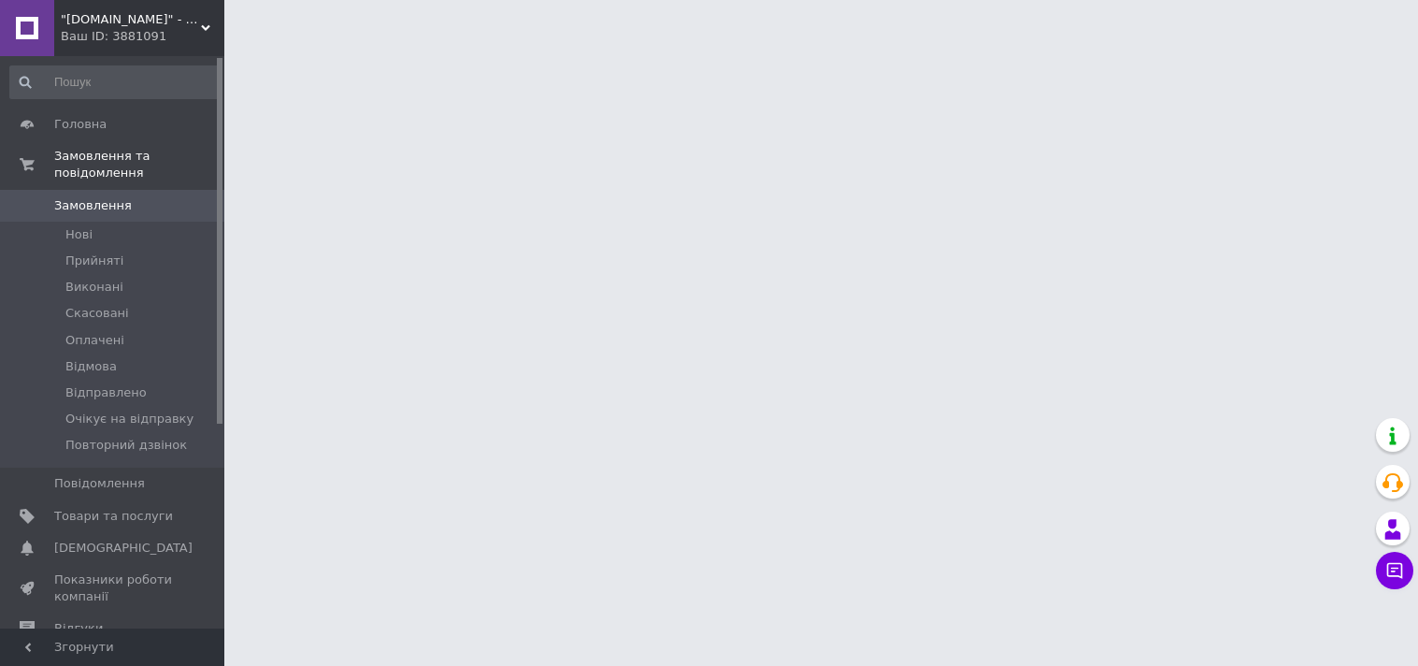  Describe the element at coordinates (129, 419) in the screenshot. I see `span: Очікує на відправку` at that location.